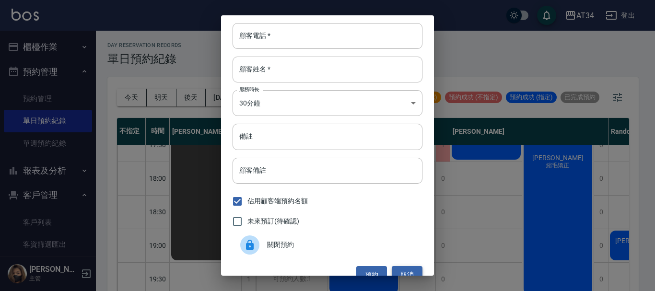 This screenshot has height=291, width=655. What do you see at coordinates (327, 245) in the screenshot?
I see `div: 關閉預約` at bounding box center [327, 245].